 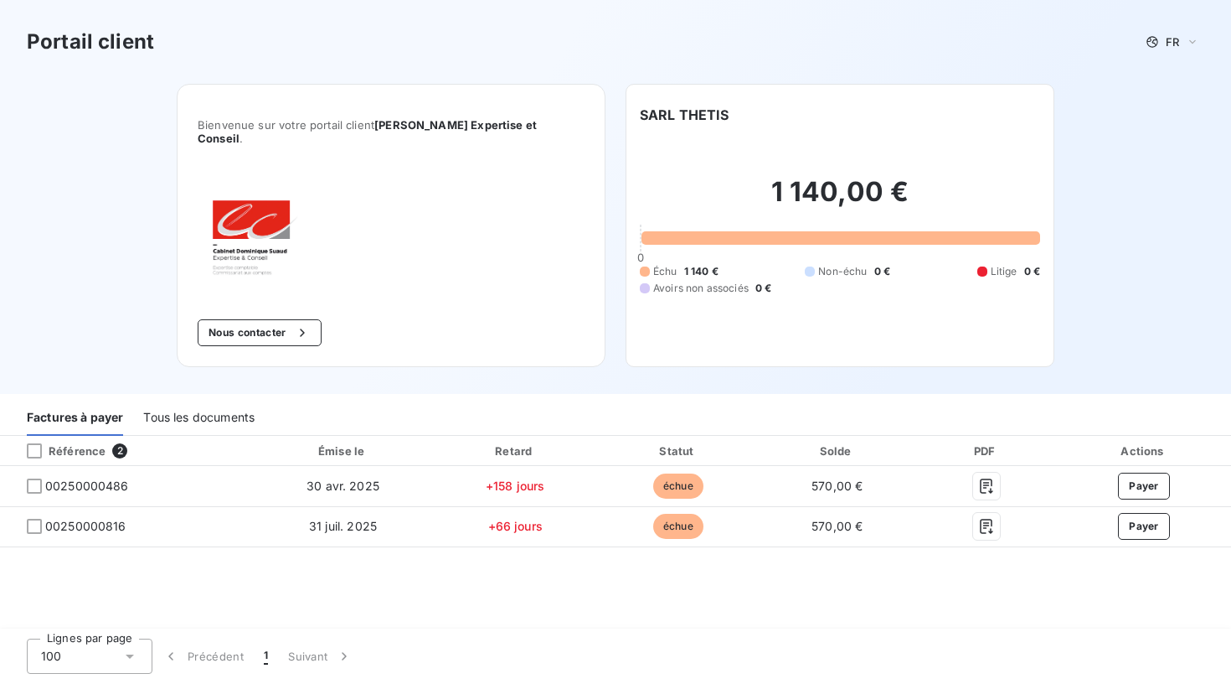 What do you see at coordinates (1144, 451) in the screenshot?
I see `div: Actions` at bounding box center [1144, 451].